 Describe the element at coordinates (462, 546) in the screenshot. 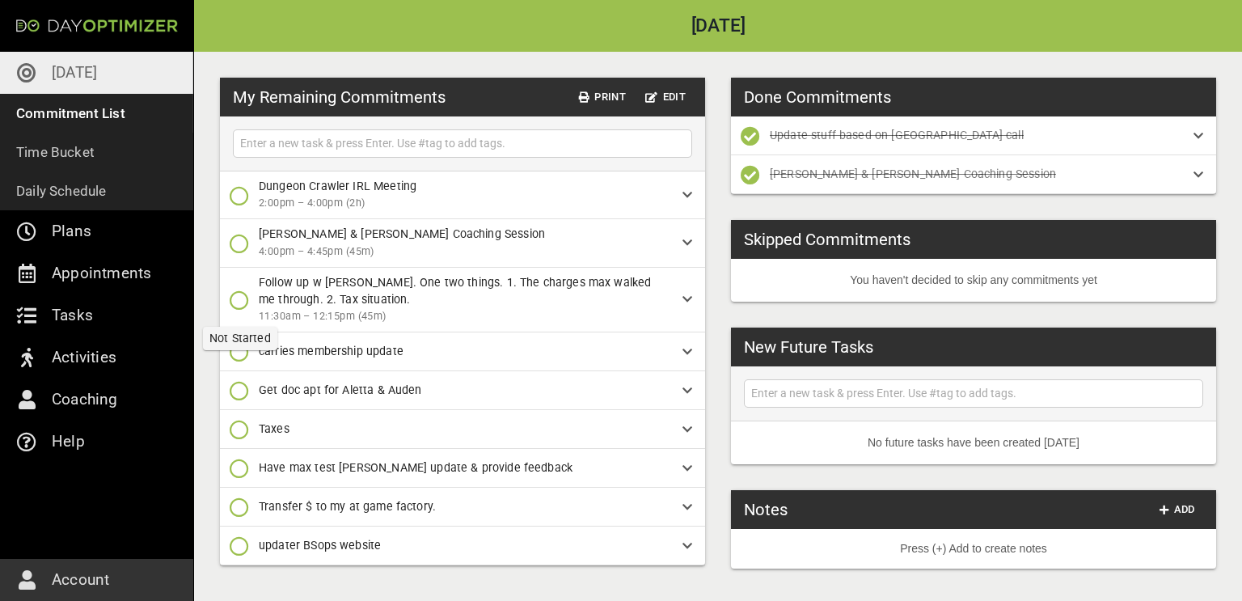

I see `div: updater BSops website` at that location.